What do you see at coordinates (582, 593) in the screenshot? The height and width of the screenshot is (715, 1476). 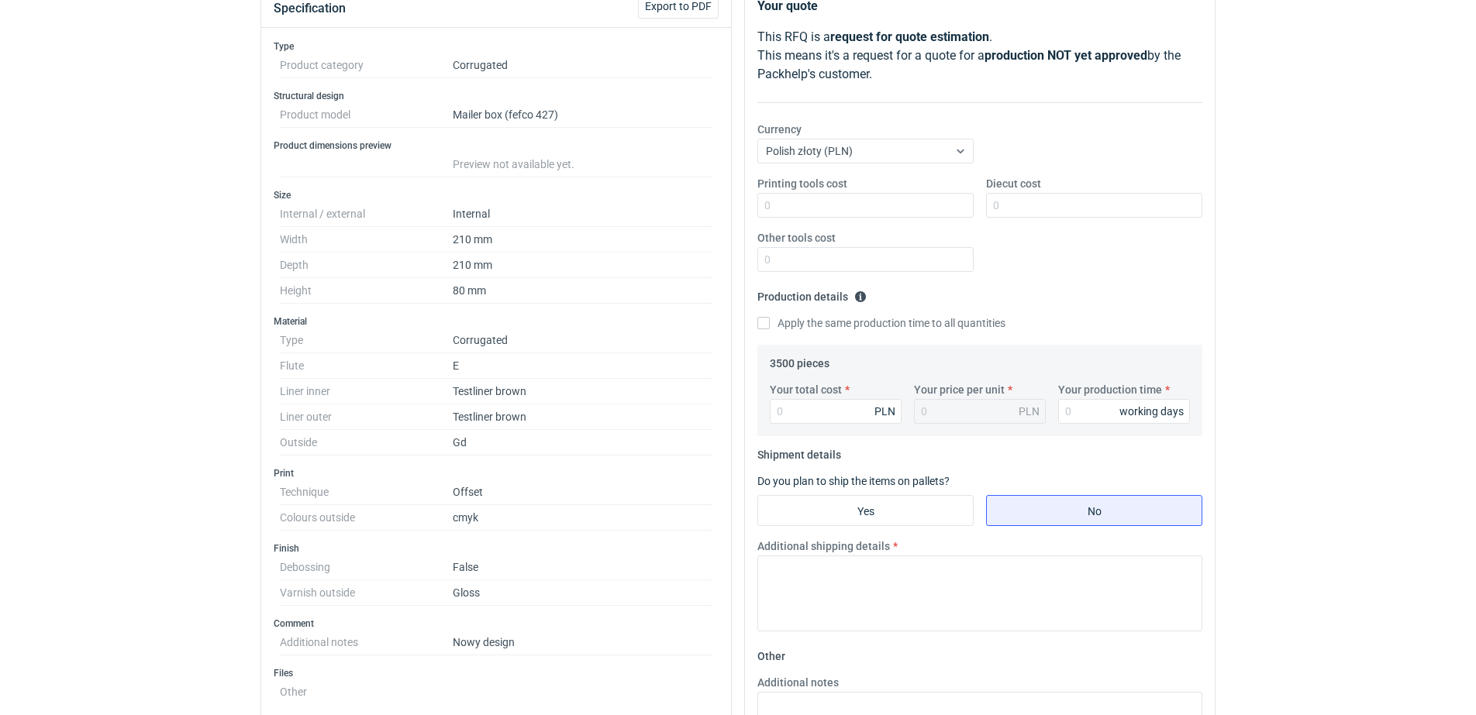 I see `dd: Gloss` at bounding box center [582, 593].